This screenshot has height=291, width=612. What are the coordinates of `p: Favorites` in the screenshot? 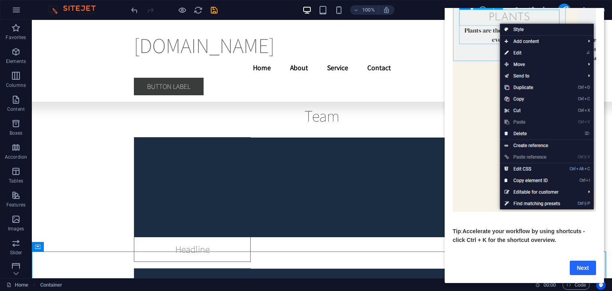 It's located at (16, 37).